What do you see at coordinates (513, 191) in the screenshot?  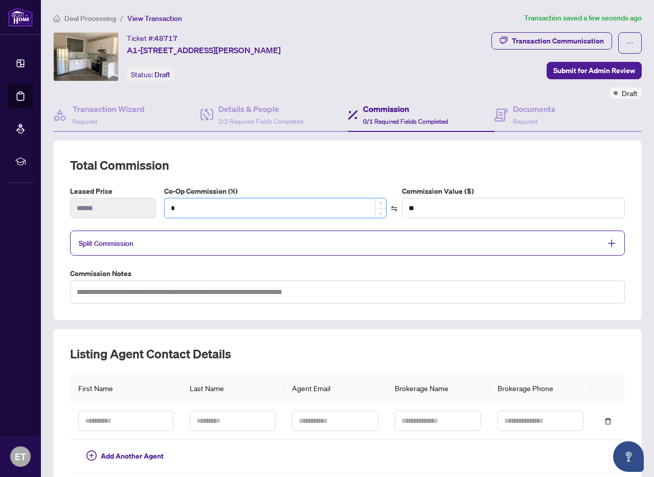 I see `label: Commission Value ($)` at bounding box center [513, 191].